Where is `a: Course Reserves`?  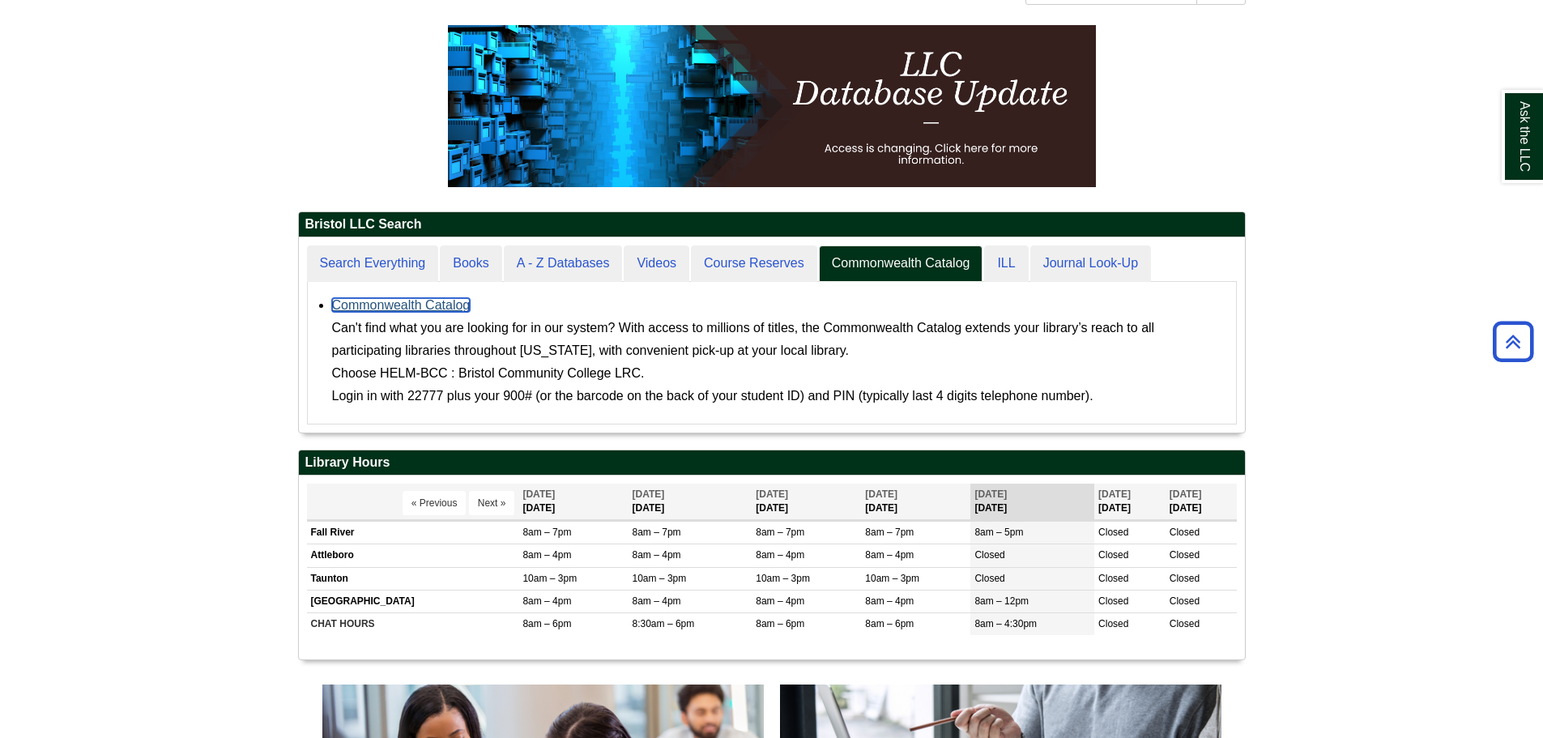
a: Course Reserves is located at coordinates (754, 263).